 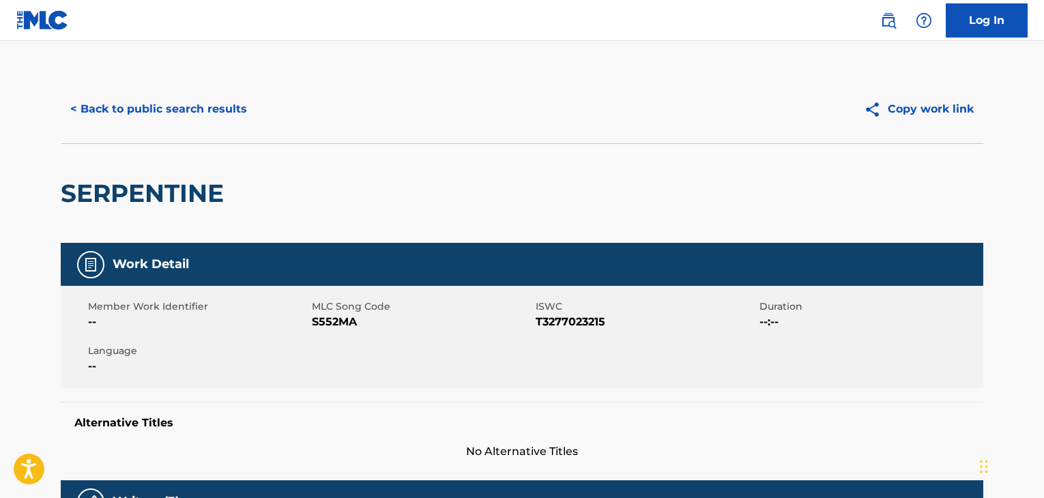 I want to click on h5: Work Detail, so click(x=151, y=264).